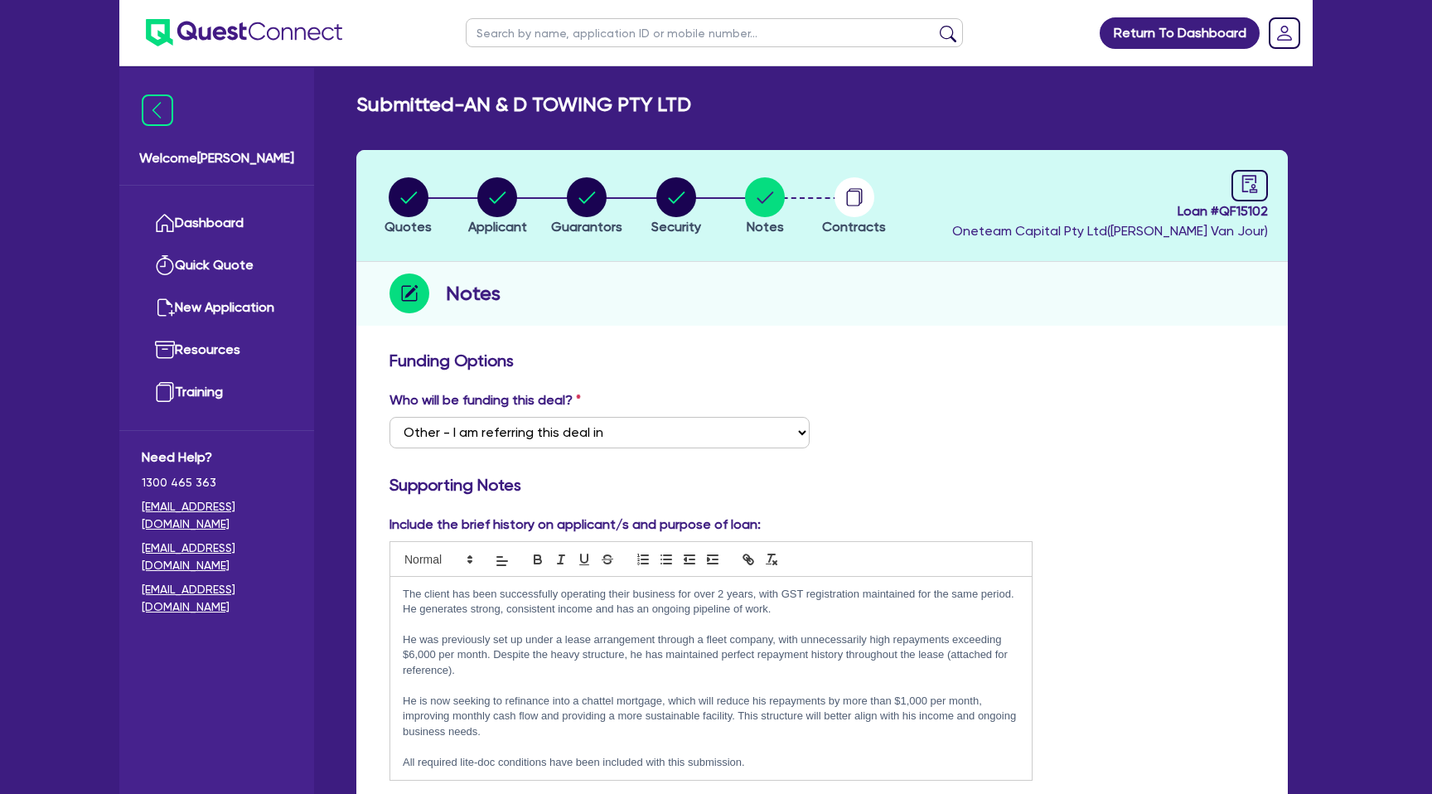 The image size is (1432, 794). I want to click on a: New Application, so click(216, 308).